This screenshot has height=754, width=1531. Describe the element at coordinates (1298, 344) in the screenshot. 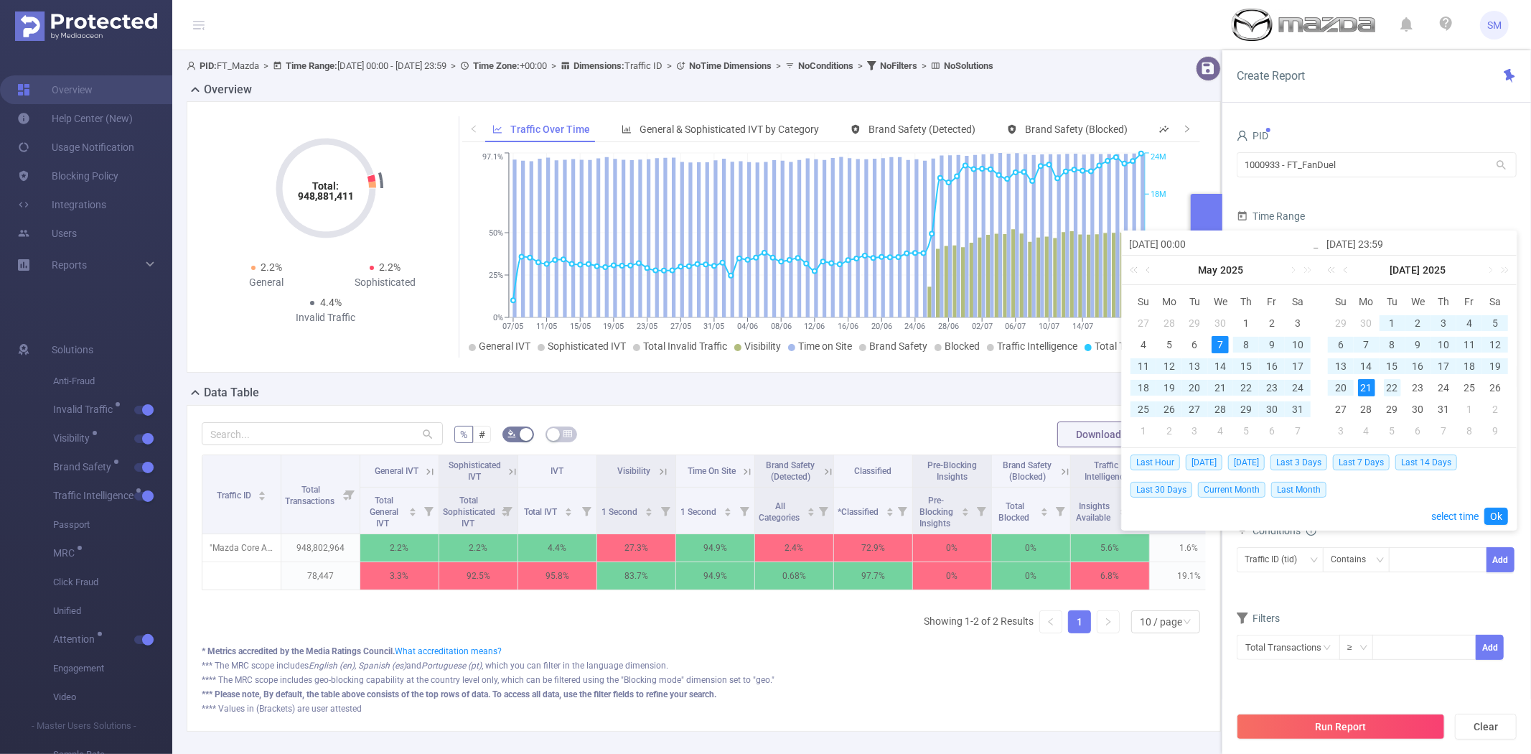

I see `td: May 10, 2025` at that location.